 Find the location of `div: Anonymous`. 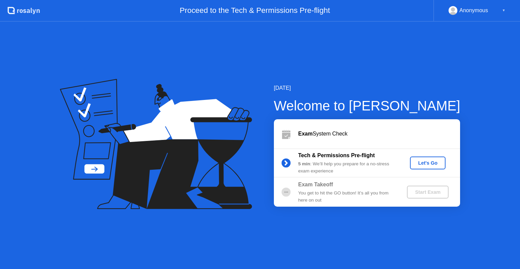

div: Anonymous is located at coordinates (474, 10).